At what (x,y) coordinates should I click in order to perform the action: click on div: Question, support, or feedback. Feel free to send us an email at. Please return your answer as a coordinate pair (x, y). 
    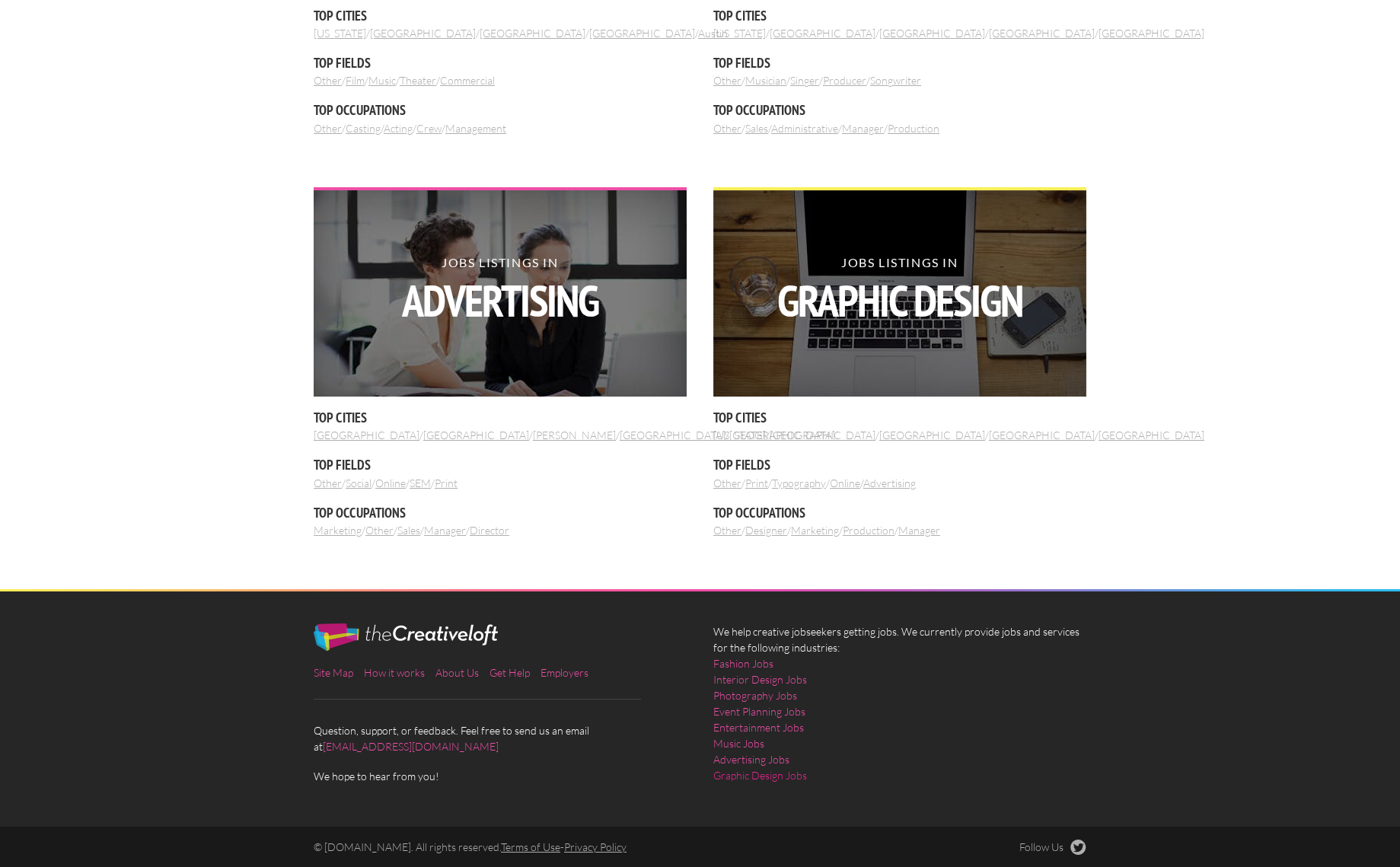
    Looking at the image, I should click on (500, 703).